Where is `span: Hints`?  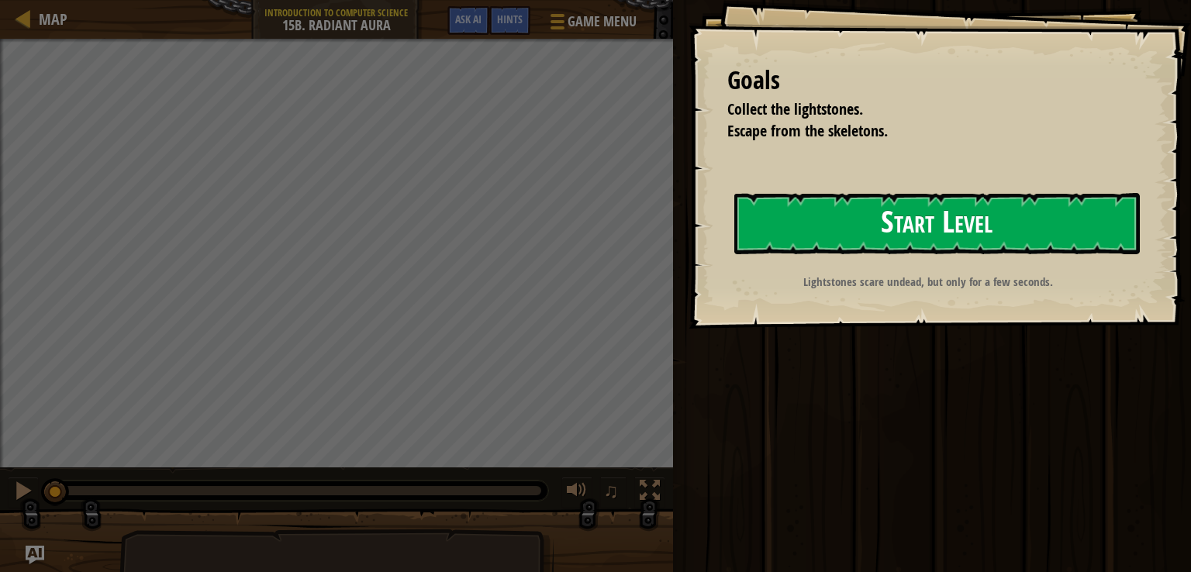
span: Hints is located at coordinates (509, 19).